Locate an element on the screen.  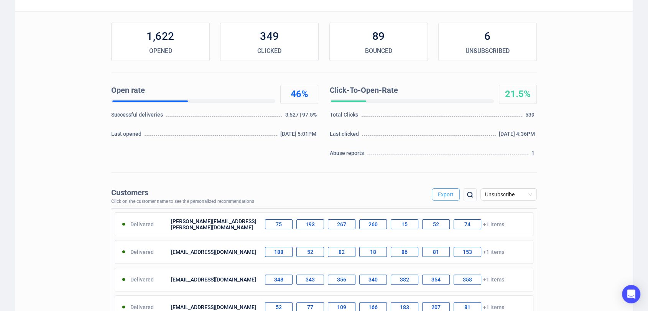
div: 1 is located at coordinates (534, 155).